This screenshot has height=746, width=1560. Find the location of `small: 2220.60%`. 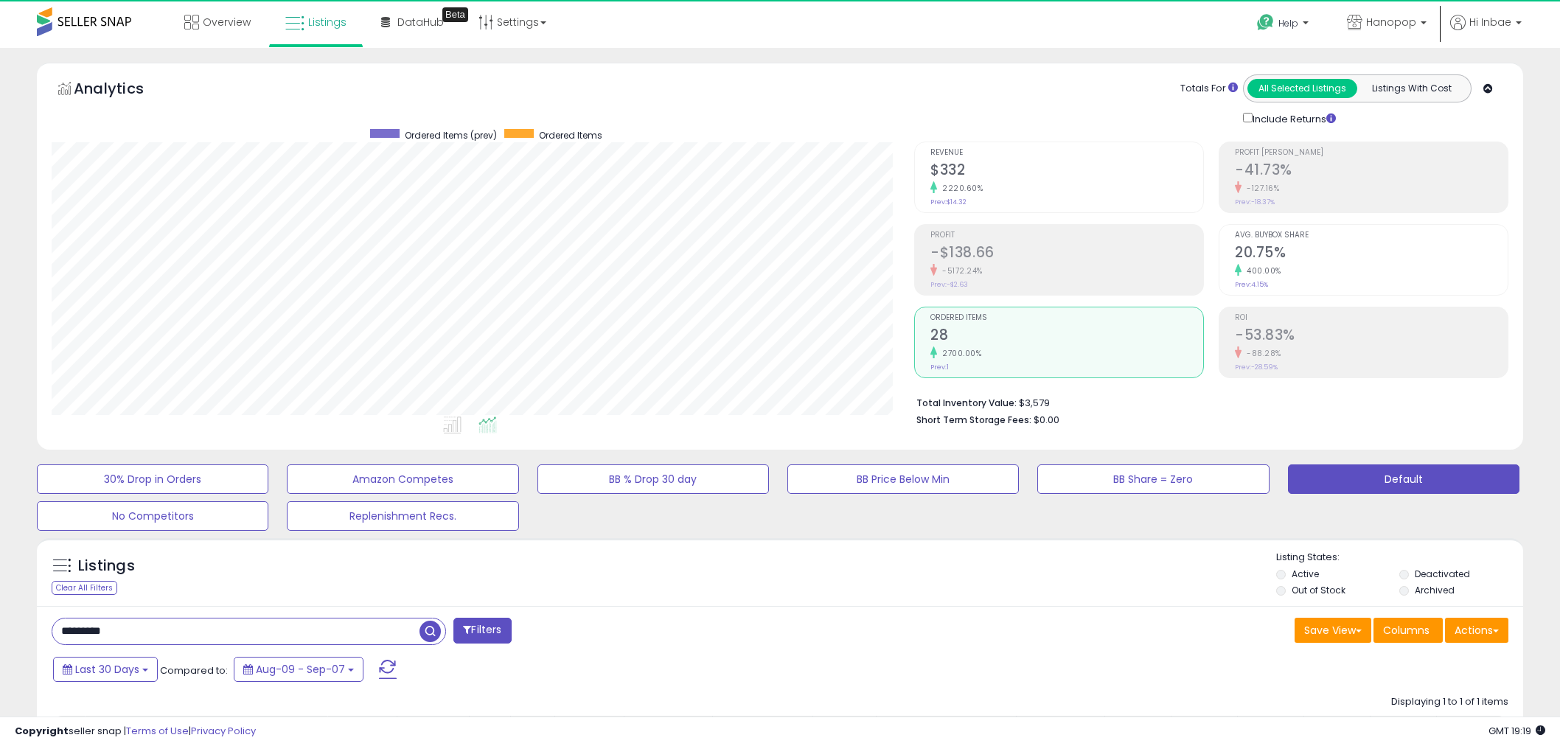

small: 2220.60% is located at coordinates (960, 188).